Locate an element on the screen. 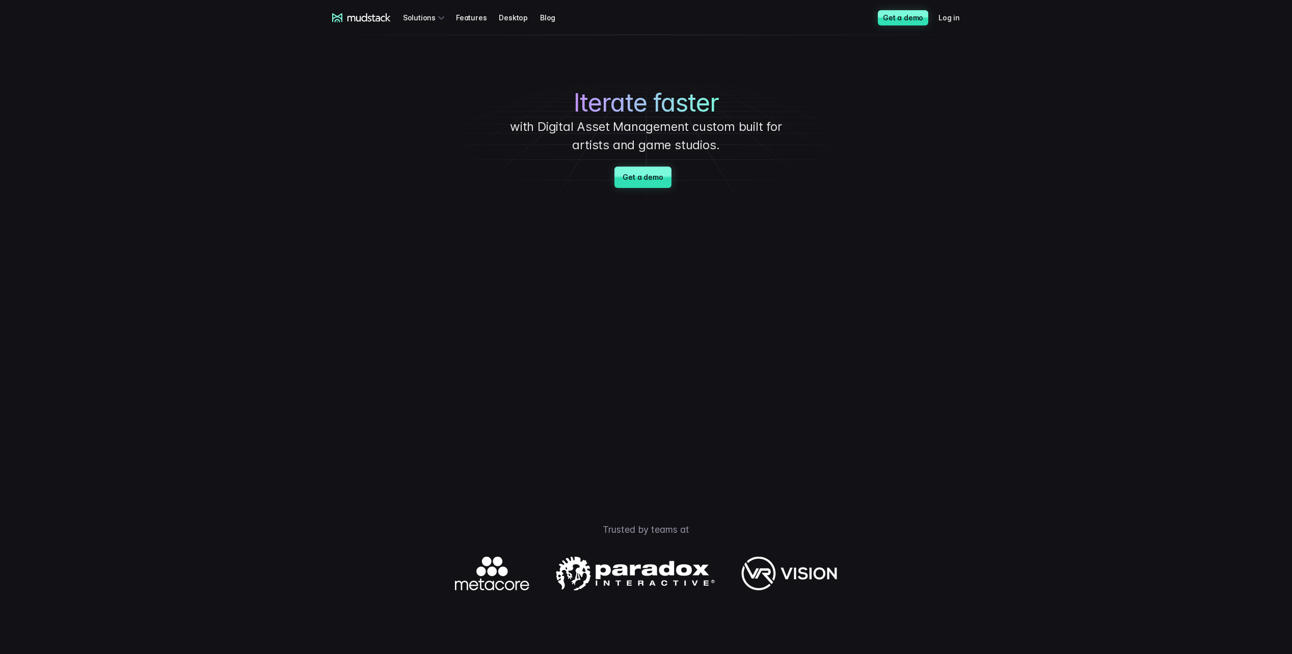 This screenshot has height=654, width=1292. a: Desktop is located at coordinates (519, 17).